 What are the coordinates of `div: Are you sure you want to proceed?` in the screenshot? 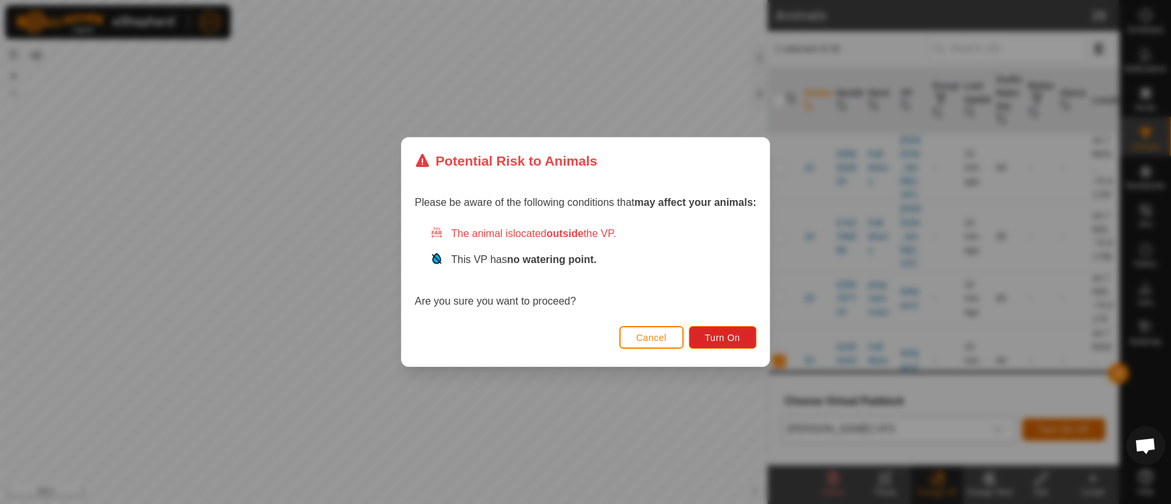 It's located at (585, 268).